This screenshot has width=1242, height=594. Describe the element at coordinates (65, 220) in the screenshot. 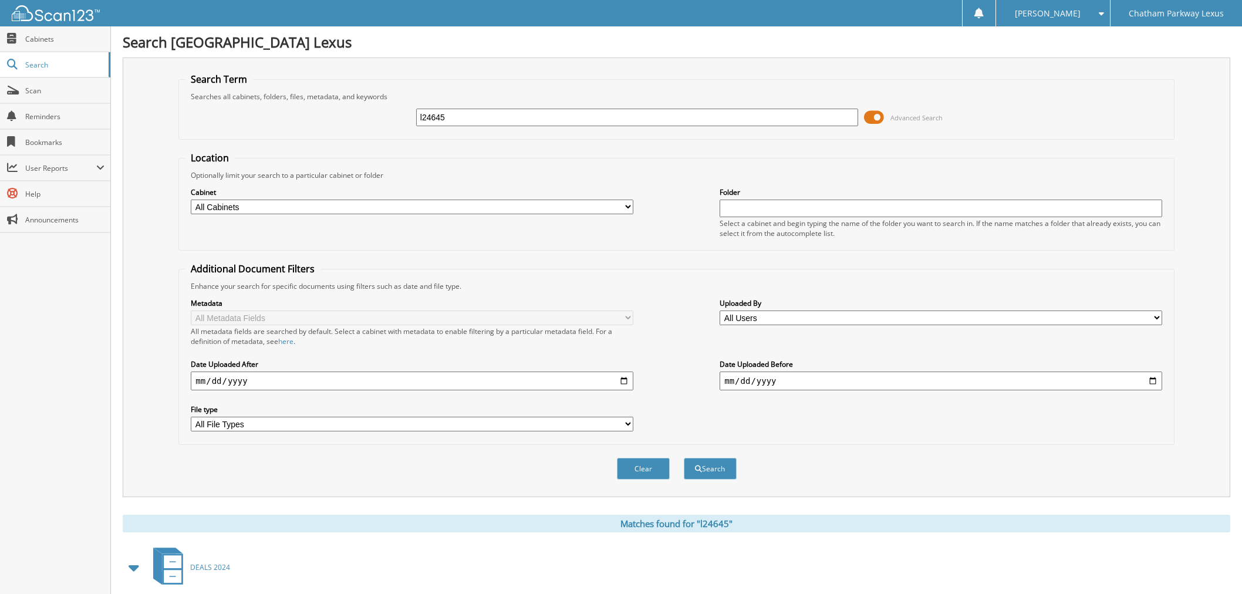

I see `span: Announcements` at that location.